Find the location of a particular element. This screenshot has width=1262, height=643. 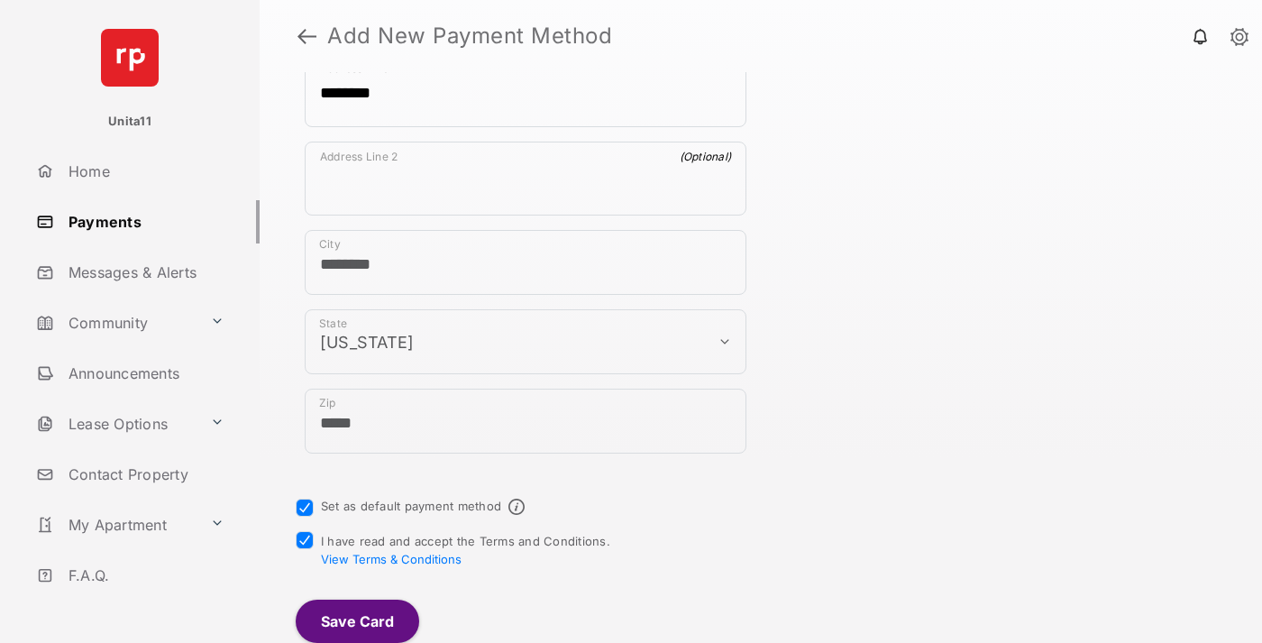

a: Payments is located at coordinates (144, 222).